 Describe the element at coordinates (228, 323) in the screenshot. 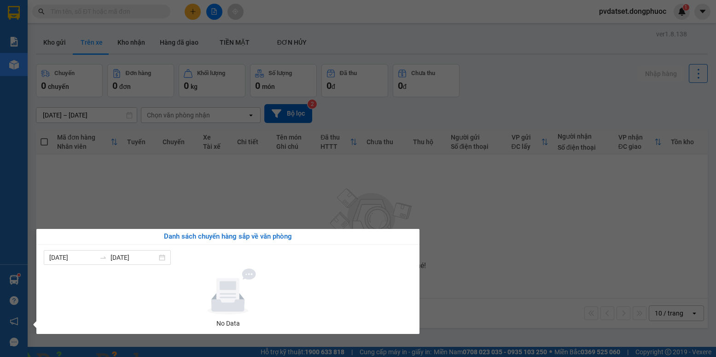

I see `div: No Data` at that location.